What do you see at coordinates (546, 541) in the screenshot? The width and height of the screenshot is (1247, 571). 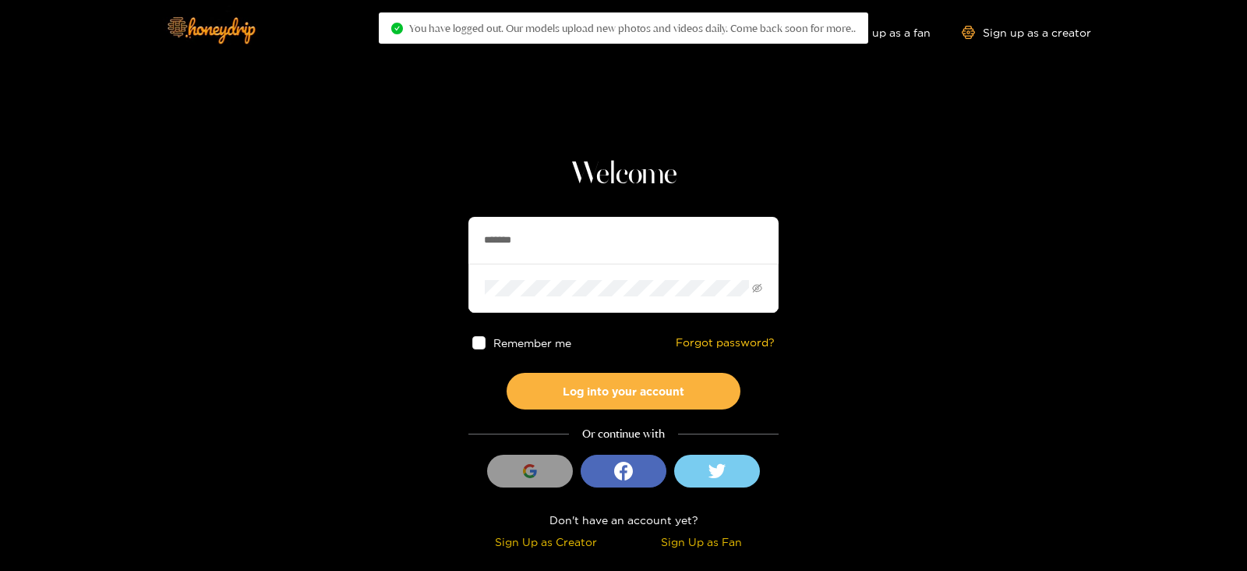 I see `div: Sign Up as Creator` at bounding box center [546, 541].